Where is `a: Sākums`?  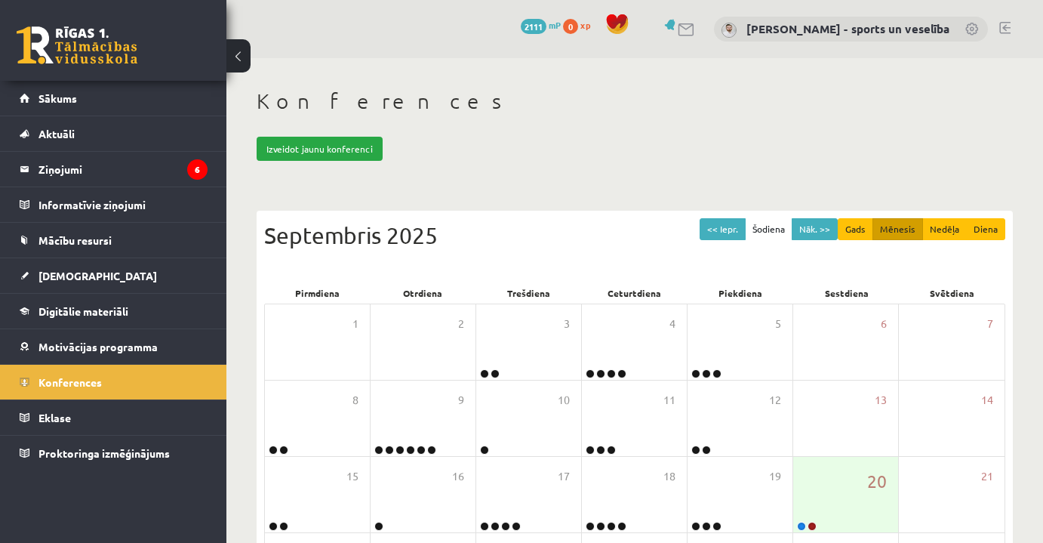
a: Sākums is located at coordinates (113, 98).